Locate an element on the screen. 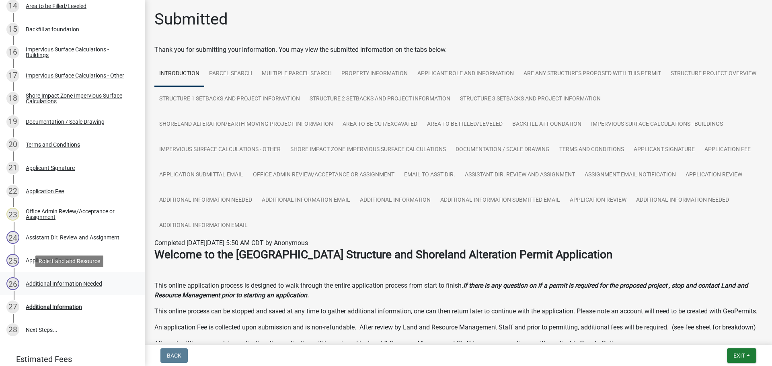 The height and width of the screenshot is (366, 772). p: An application Fee is collected upon submission and is non-refundable. After review by Land and R... is located at coordinates (458, 328).